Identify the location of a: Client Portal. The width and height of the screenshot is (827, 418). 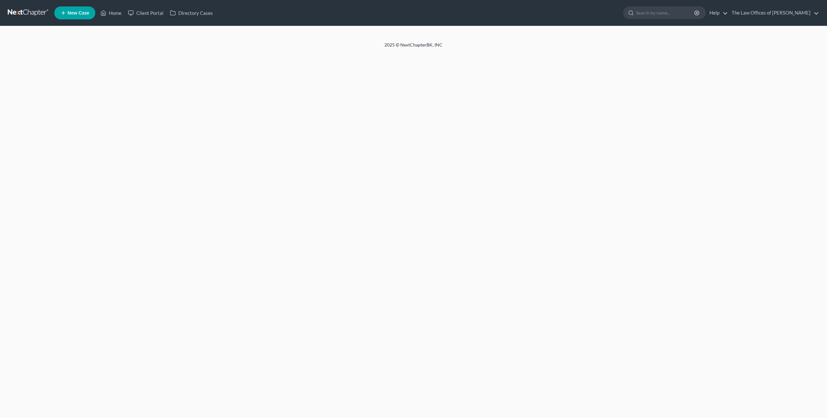
(146, 13).